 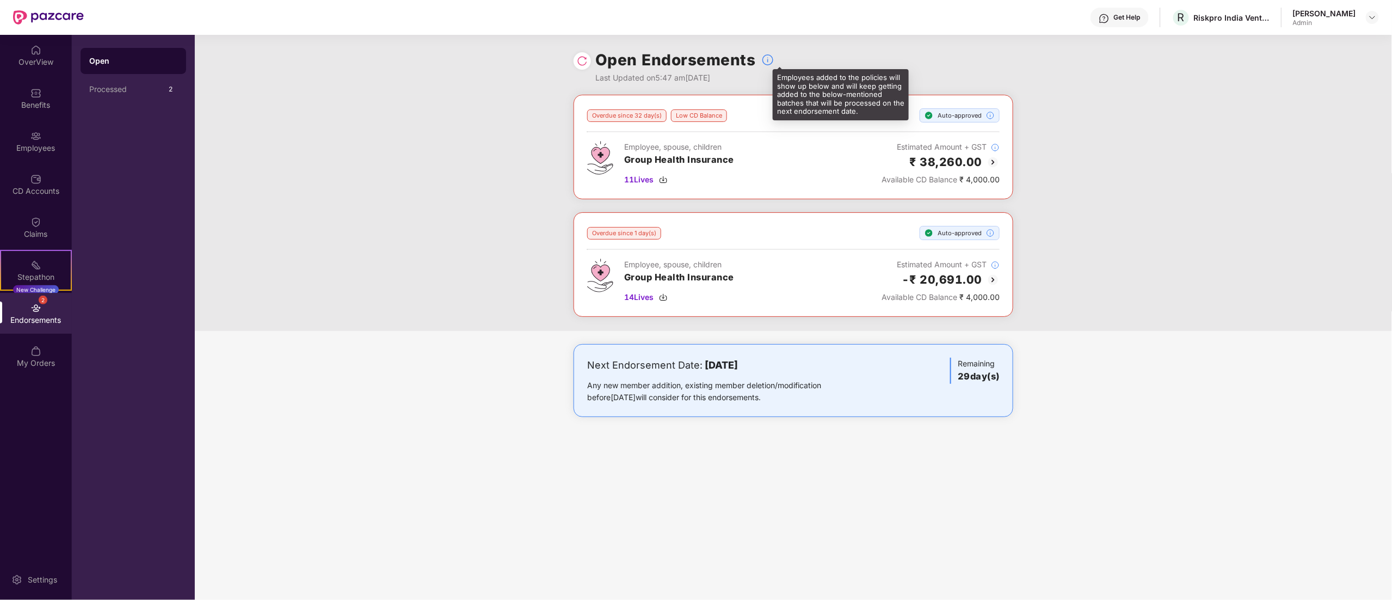 I want to click on img: svg+xml;base64,PHN2ZyBpZD0iQ0RfQWNjb3VudHMiIGRhdGEtbmFtZT0iQ0QgQWNjb3VudHMiIHhtbG5zPSJodHRwOi8vd3..., so click(x=36, y=179).